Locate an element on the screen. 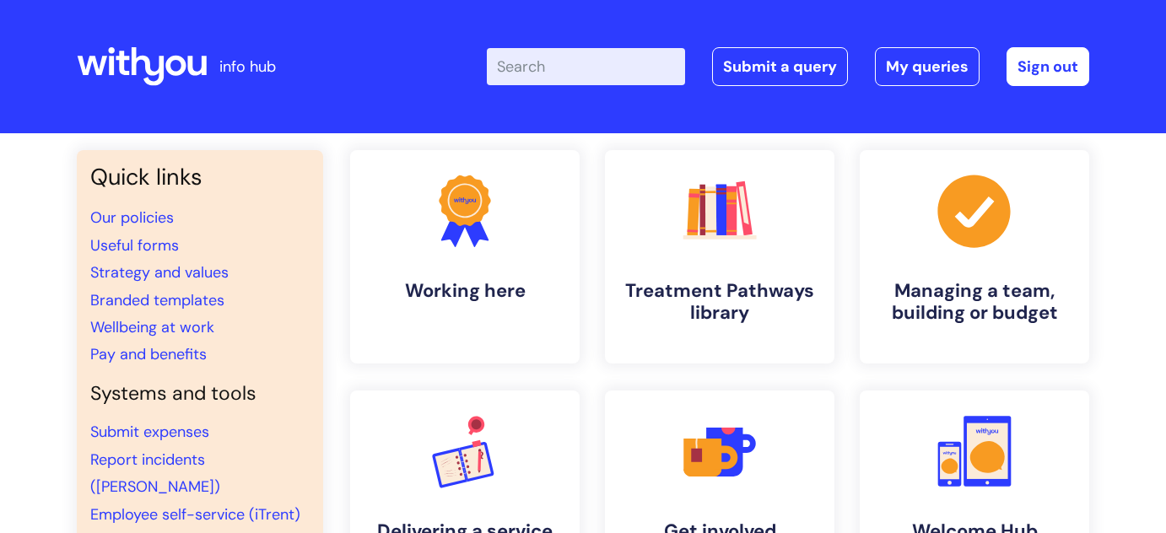  h4: Managing a team, building or budget is located at coordinates (974, 302).